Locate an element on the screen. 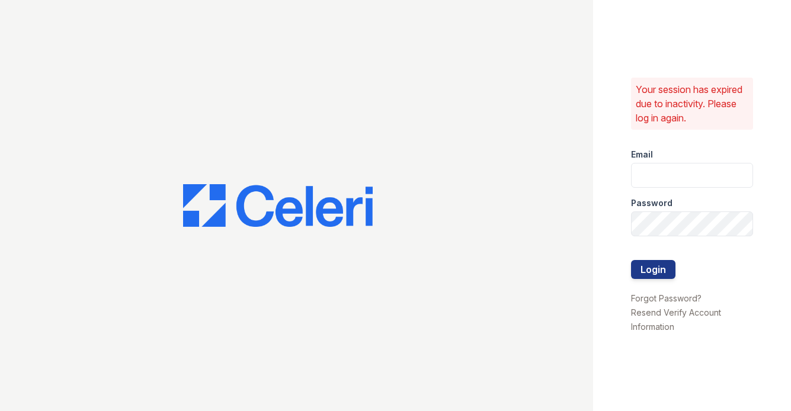 The image size is (791, 411). button: Login is located at coordinates (653, 269).